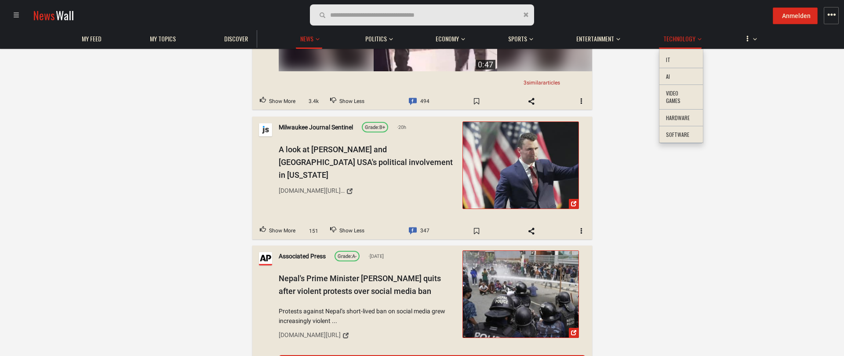  What do you see at coordinates (795, 16) in the screenshot?
I see `button: Anmelden` at bounding box center [795, 16].